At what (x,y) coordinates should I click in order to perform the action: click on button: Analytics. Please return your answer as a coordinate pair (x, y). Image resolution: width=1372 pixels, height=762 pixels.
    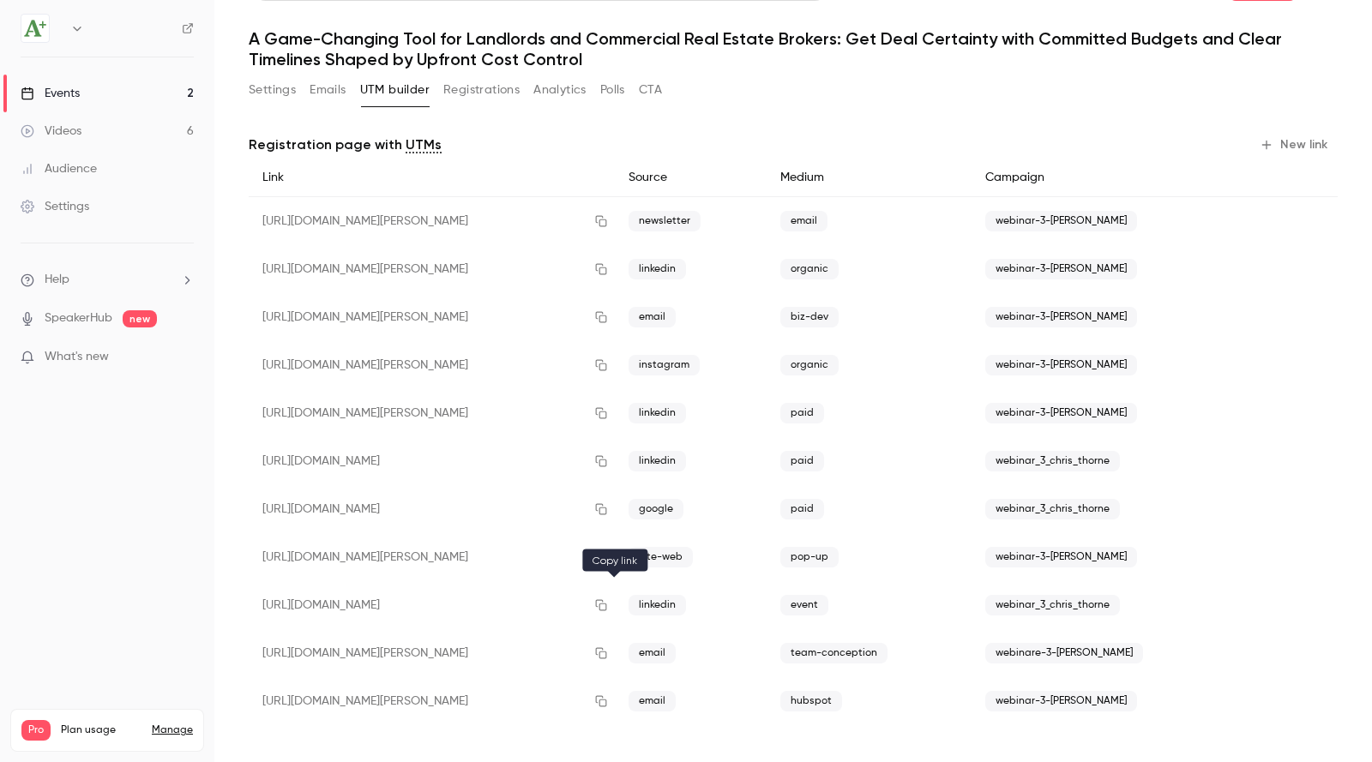
    Looking at the image, I should click on (560, 90).